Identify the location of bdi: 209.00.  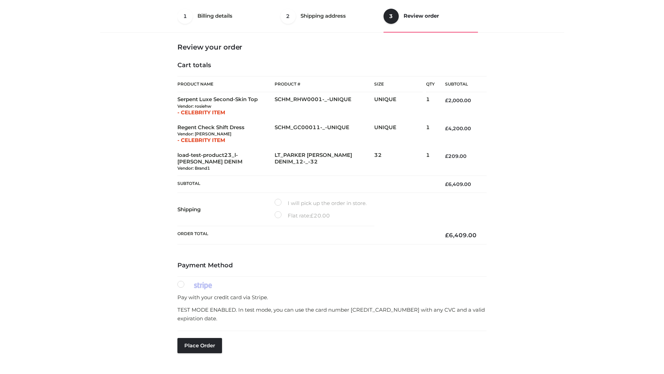
(456, 156).